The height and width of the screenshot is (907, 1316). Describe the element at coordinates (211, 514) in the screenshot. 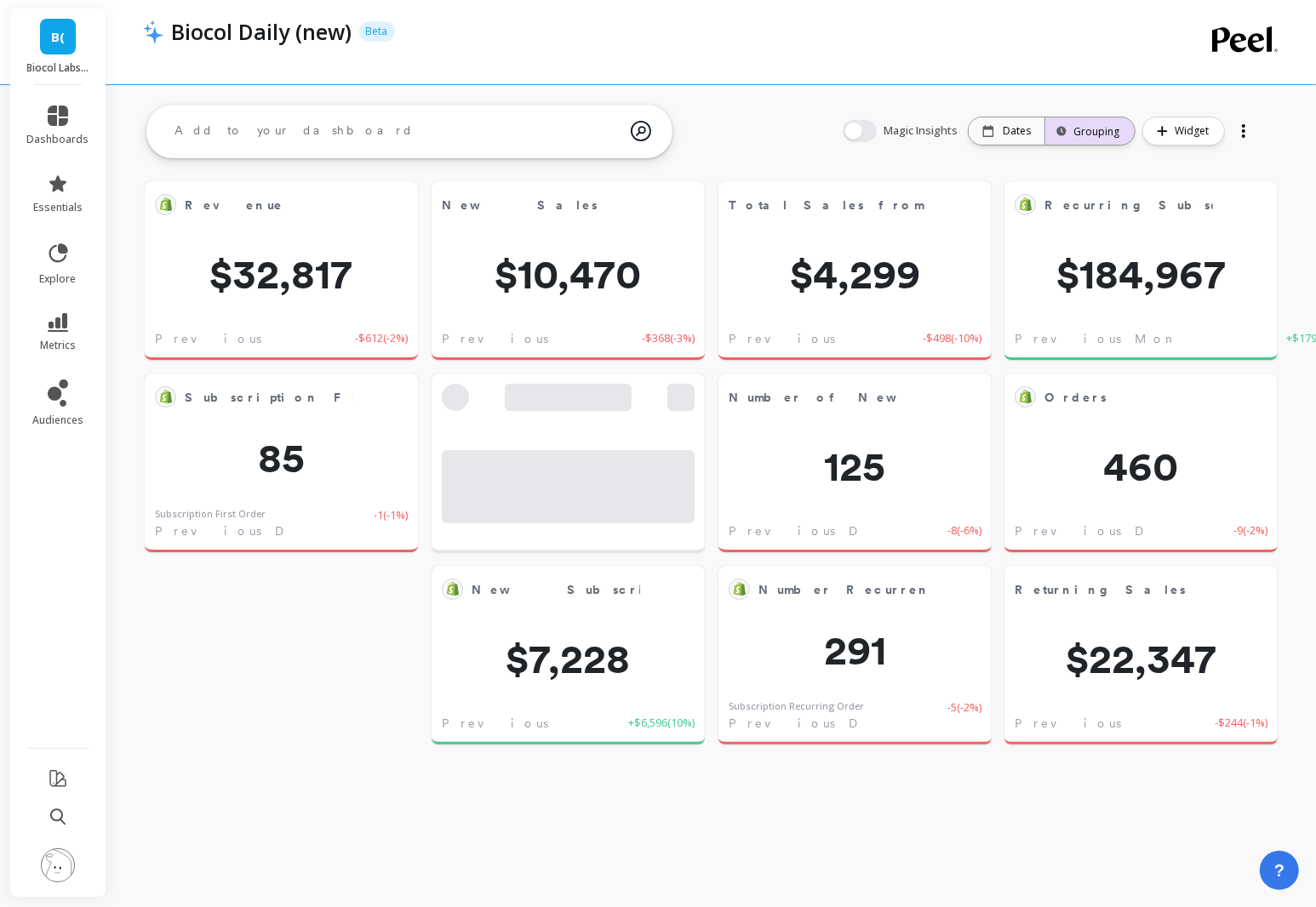

I see `div: Subscription First Order` at that location.